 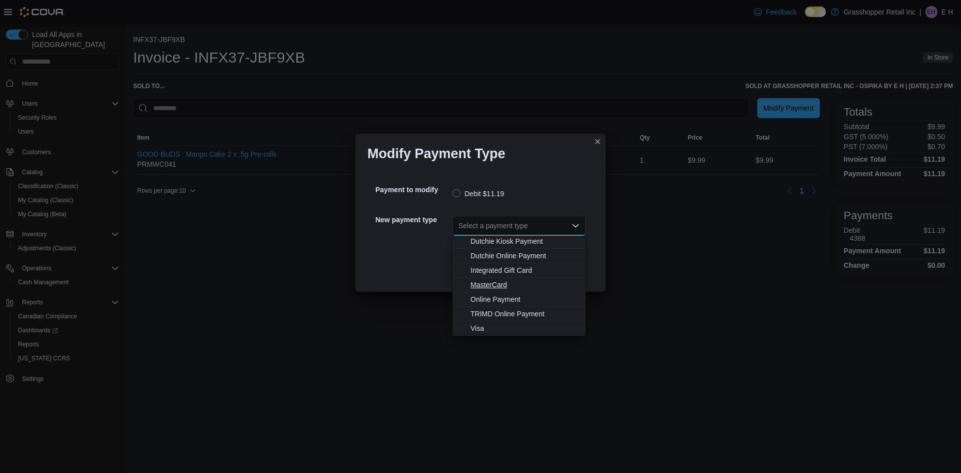 I want to click on button: Dutchie Online Payment, so click(x=519, y=256).